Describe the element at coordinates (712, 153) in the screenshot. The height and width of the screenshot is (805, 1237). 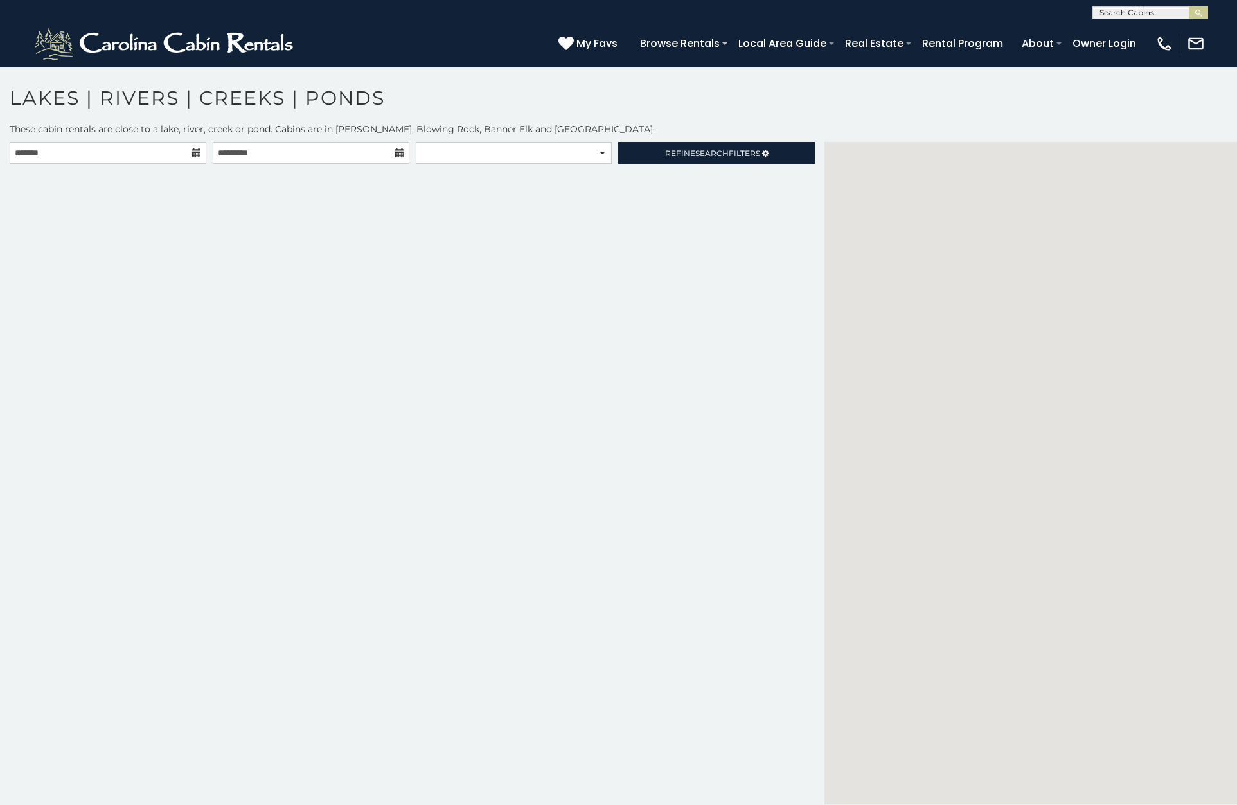
I see `span: Refine Filters` at that location.